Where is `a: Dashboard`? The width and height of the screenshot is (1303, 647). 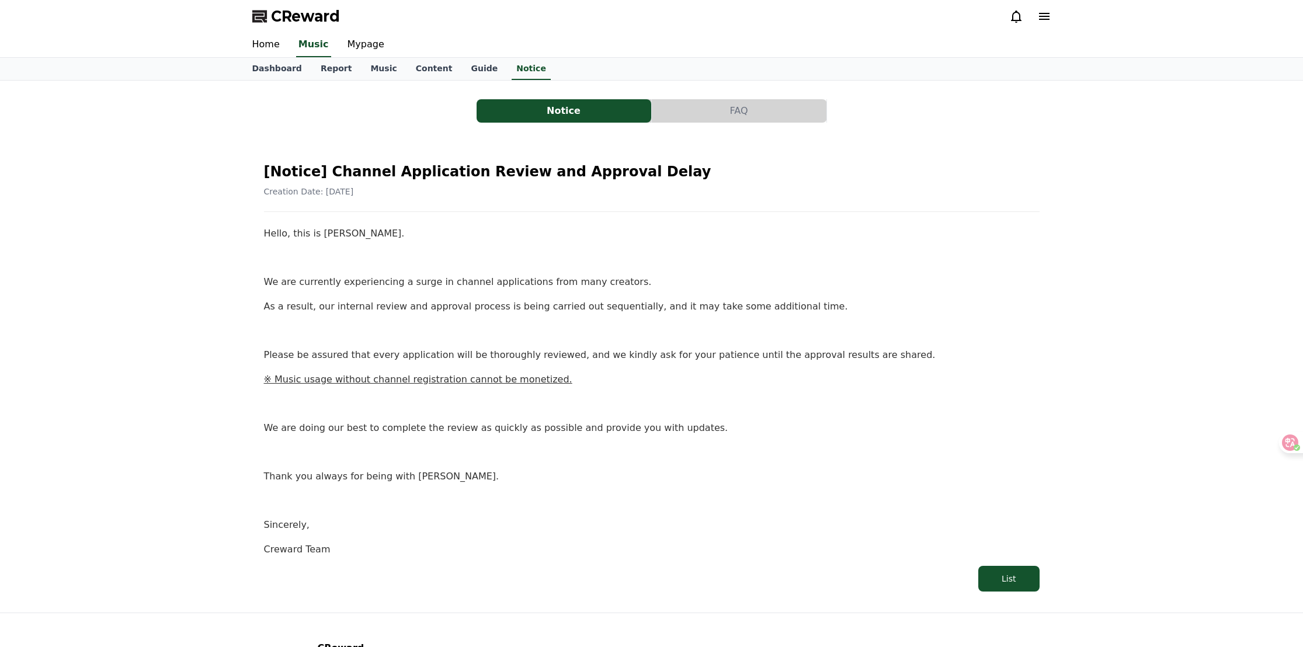 a: Dashboard is located at coordinates (277, 69).